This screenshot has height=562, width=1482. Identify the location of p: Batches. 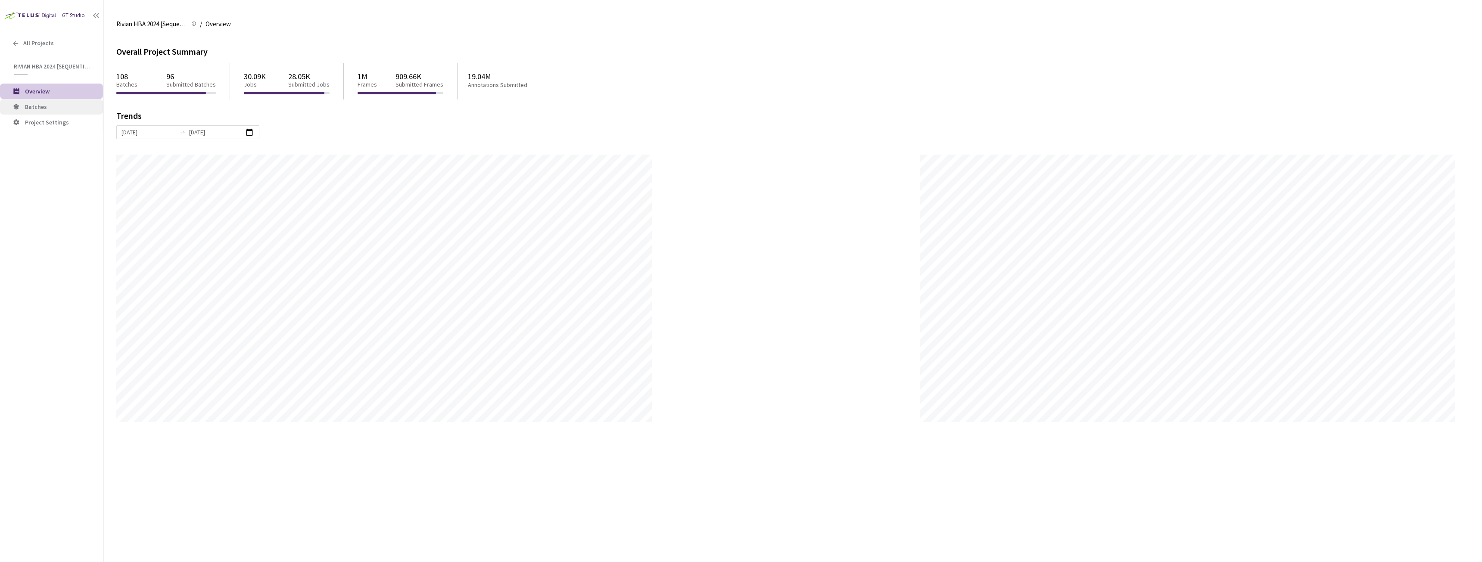
(127, 84).